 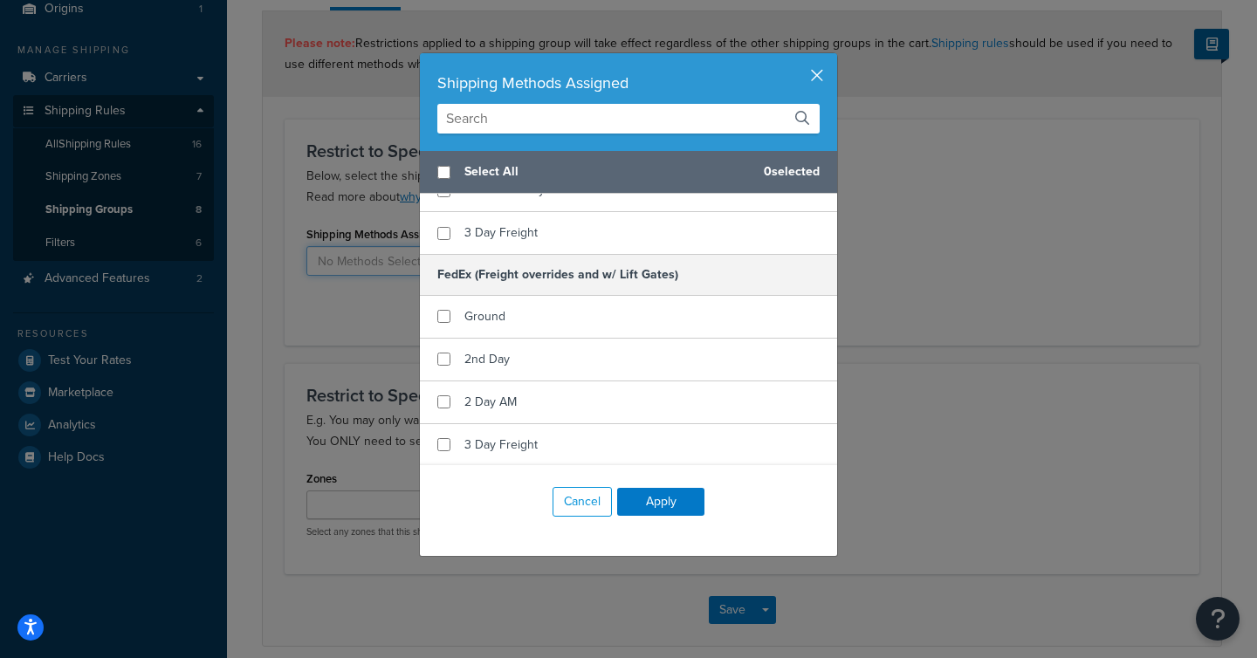 What do you see at coordinates (606, 172) in the screenshot?
I see `span: Select All` at bounding box center [606, 172].